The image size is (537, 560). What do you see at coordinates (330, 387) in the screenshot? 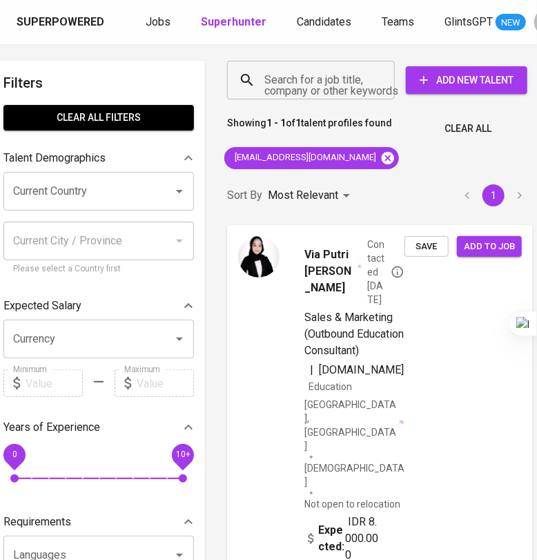
I see `span: Education` at bounding box center [330, 387].